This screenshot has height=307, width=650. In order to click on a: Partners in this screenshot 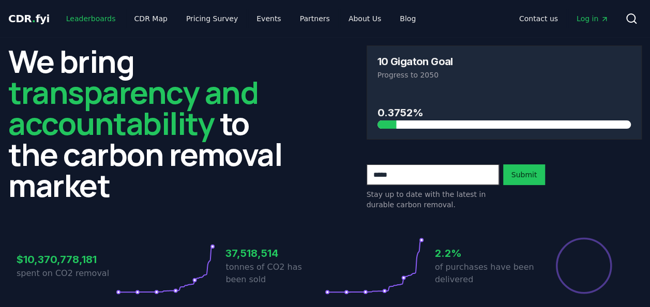, I will do `click(315, 19)`.